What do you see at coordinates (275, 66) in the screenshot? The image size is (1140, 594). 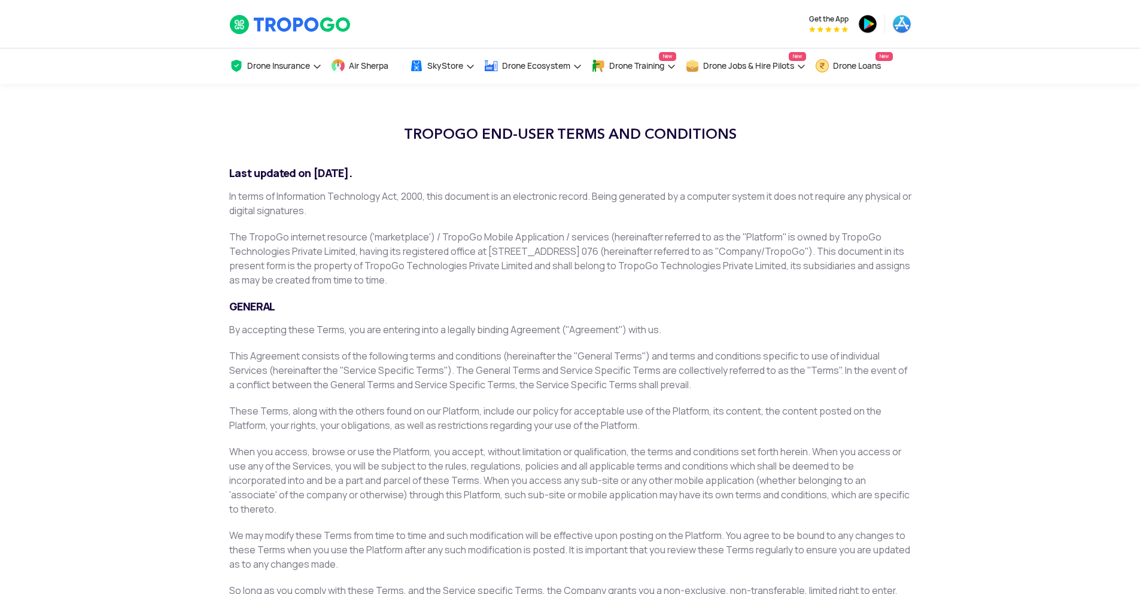 I see `a: Drone Insurance` at bounding box center [275, 66].